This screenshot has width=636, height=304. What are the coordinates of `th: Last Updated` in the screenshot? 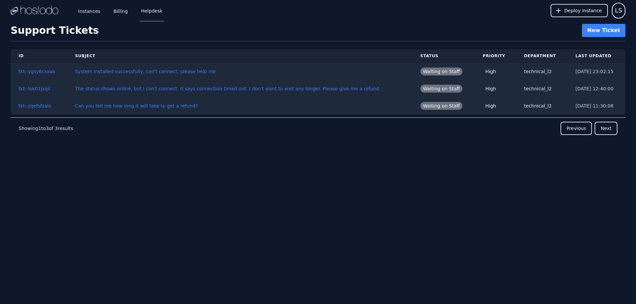 It's located at (596, 56).